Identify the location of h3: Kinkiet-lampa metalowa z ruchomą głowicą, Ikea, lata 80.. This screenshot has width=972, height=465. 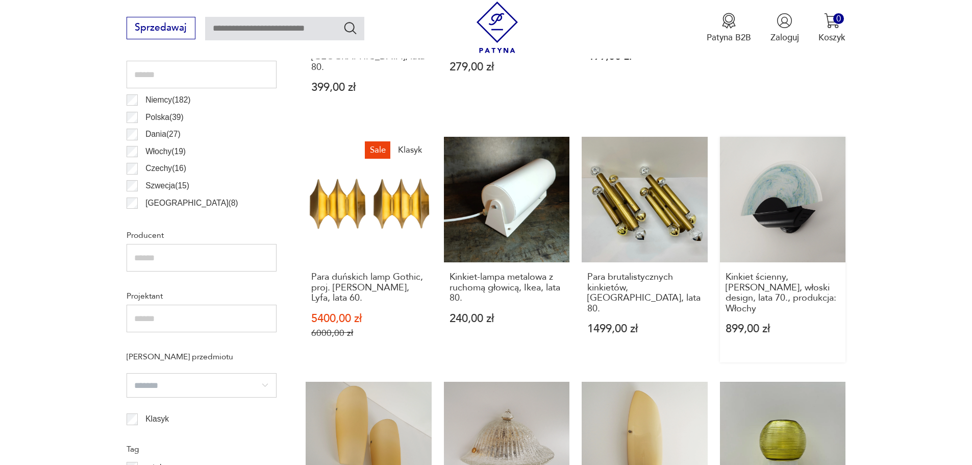
(507, 287).